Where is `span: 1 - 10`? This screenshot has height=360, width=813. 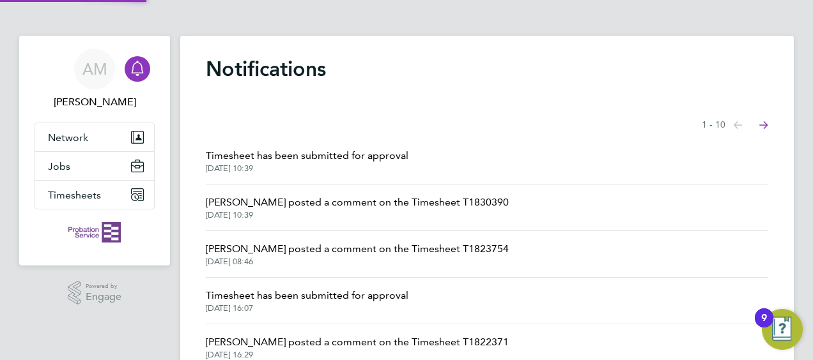
span: 1 - 10 is located at coordinates (713, 125).